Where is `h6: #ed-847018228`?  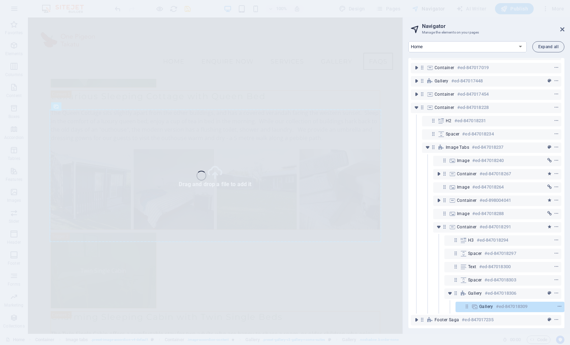 h6: #ed-847018228 is located at coordinates (473, 108).